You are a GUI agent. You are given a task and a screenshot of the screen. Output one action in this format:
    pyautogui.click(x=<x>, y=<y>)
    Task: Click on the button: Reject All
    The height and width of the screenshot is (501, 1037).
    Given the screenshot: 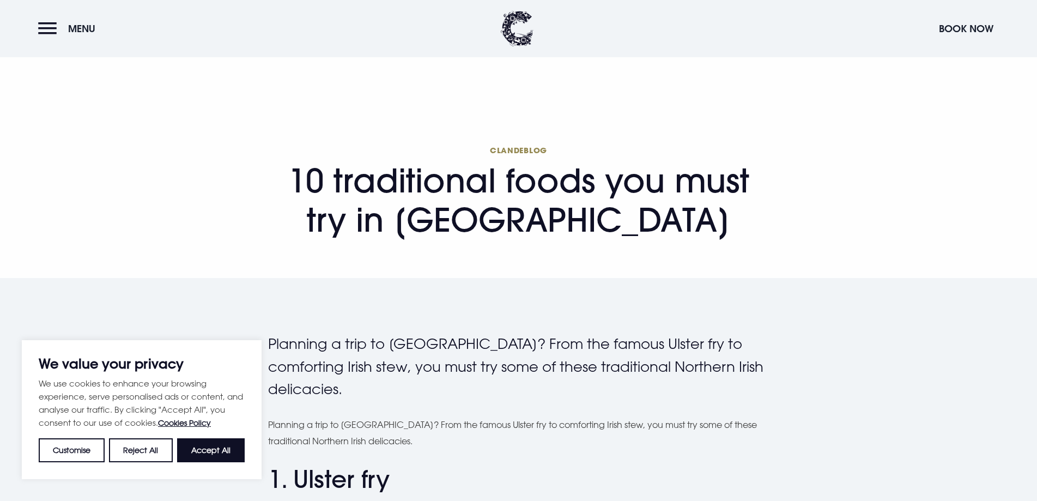 What is the action you would take?
    pyautogui.click(x=141, y=450)
    